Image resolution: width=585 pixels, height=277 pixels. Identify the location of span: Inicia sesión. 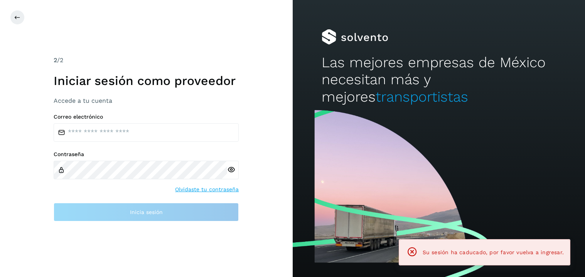
(146, 212).